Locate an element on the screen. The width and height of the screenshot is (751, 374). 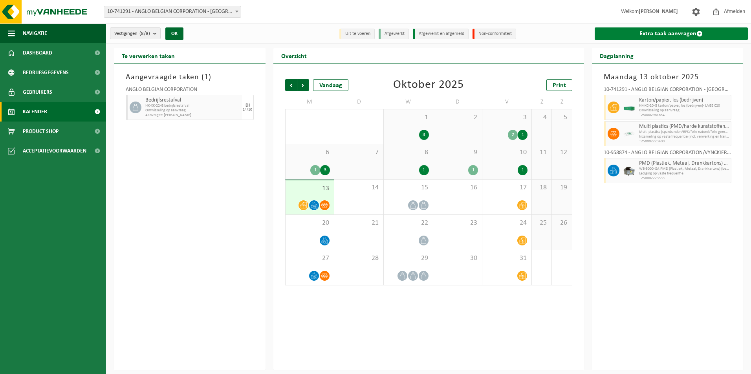
span: Kalender is located at coordinates (35, 112).